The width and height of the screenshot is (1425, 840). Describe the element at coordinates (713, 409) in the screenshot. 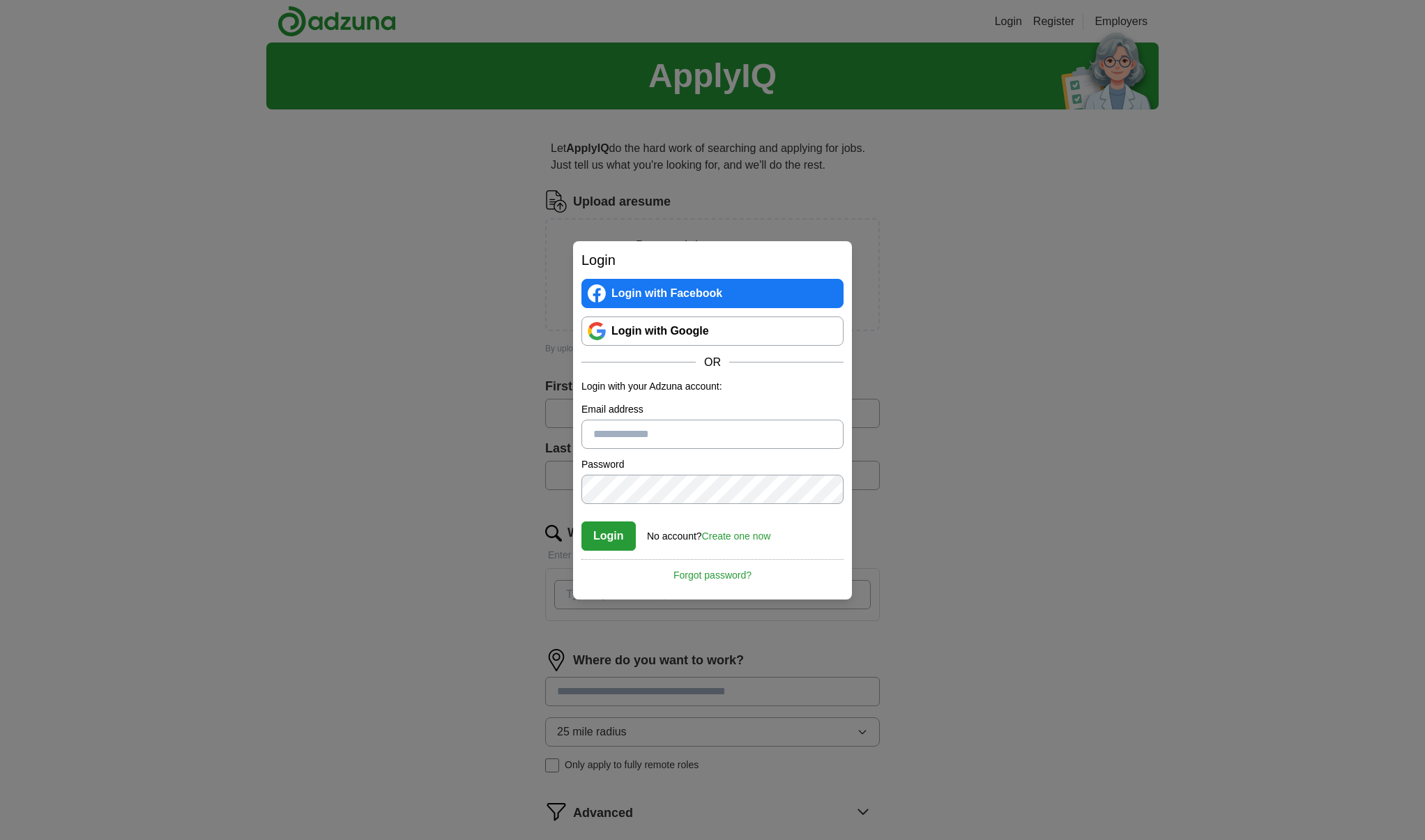

I see `label: Email address` at that location.